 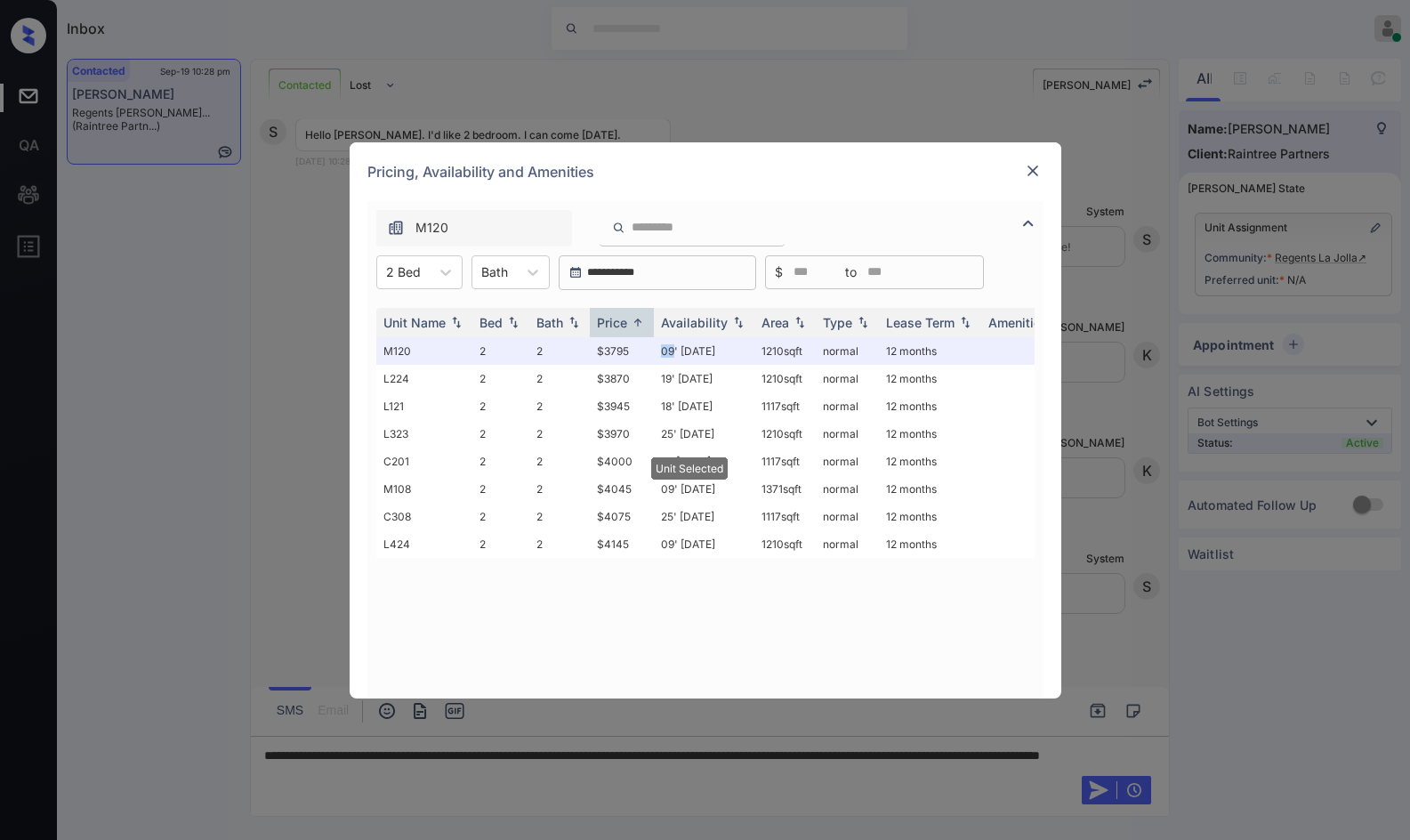 I want to click on div: Lease Term, so click(x=920, y=322).